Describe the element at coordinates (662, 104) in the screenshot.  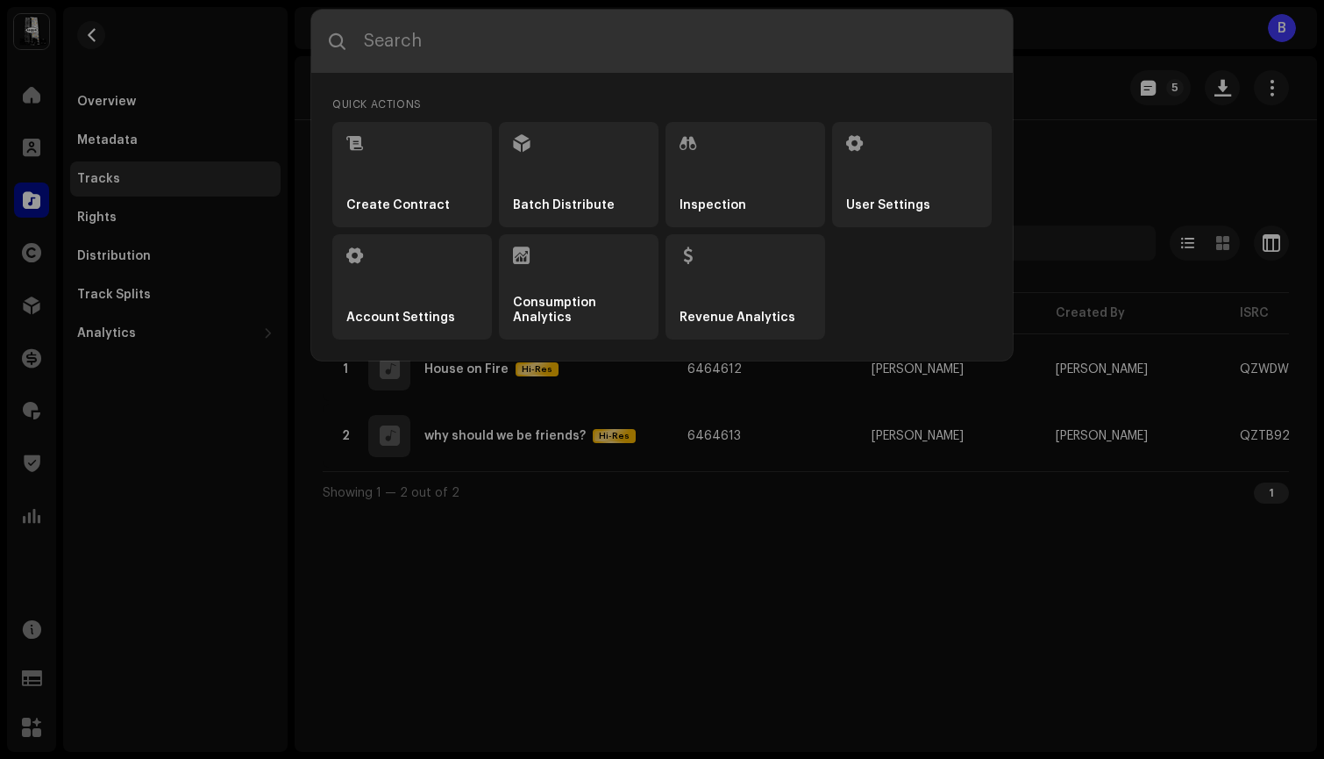
I see `div: Quick Actions` at that location.